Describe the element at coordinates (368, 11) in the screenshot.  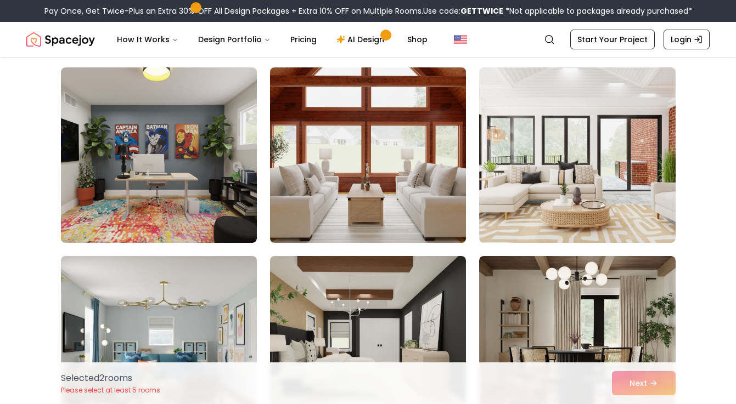
I see `div: Pay Once, Get Twice-Plus an Extra 30% OFF All Design Packages + Extra 10% OFF on Multiple Rooms.` at that location.